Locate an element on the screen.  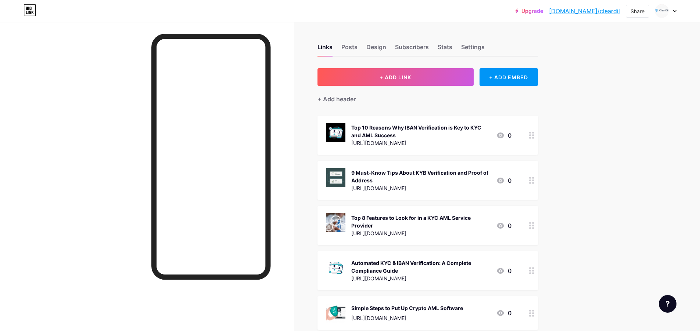
a: Upgrade is located at coordinates (529, 11).